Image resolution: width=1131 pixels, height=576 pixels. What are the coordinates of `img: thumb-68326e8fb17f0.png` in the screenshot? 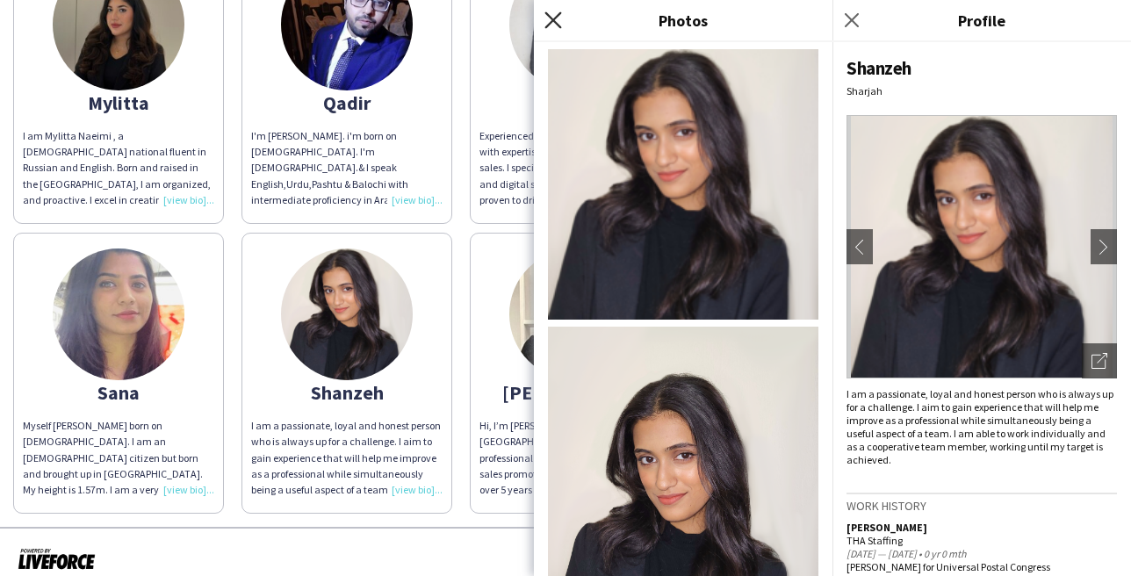 It's located at (347, 314).